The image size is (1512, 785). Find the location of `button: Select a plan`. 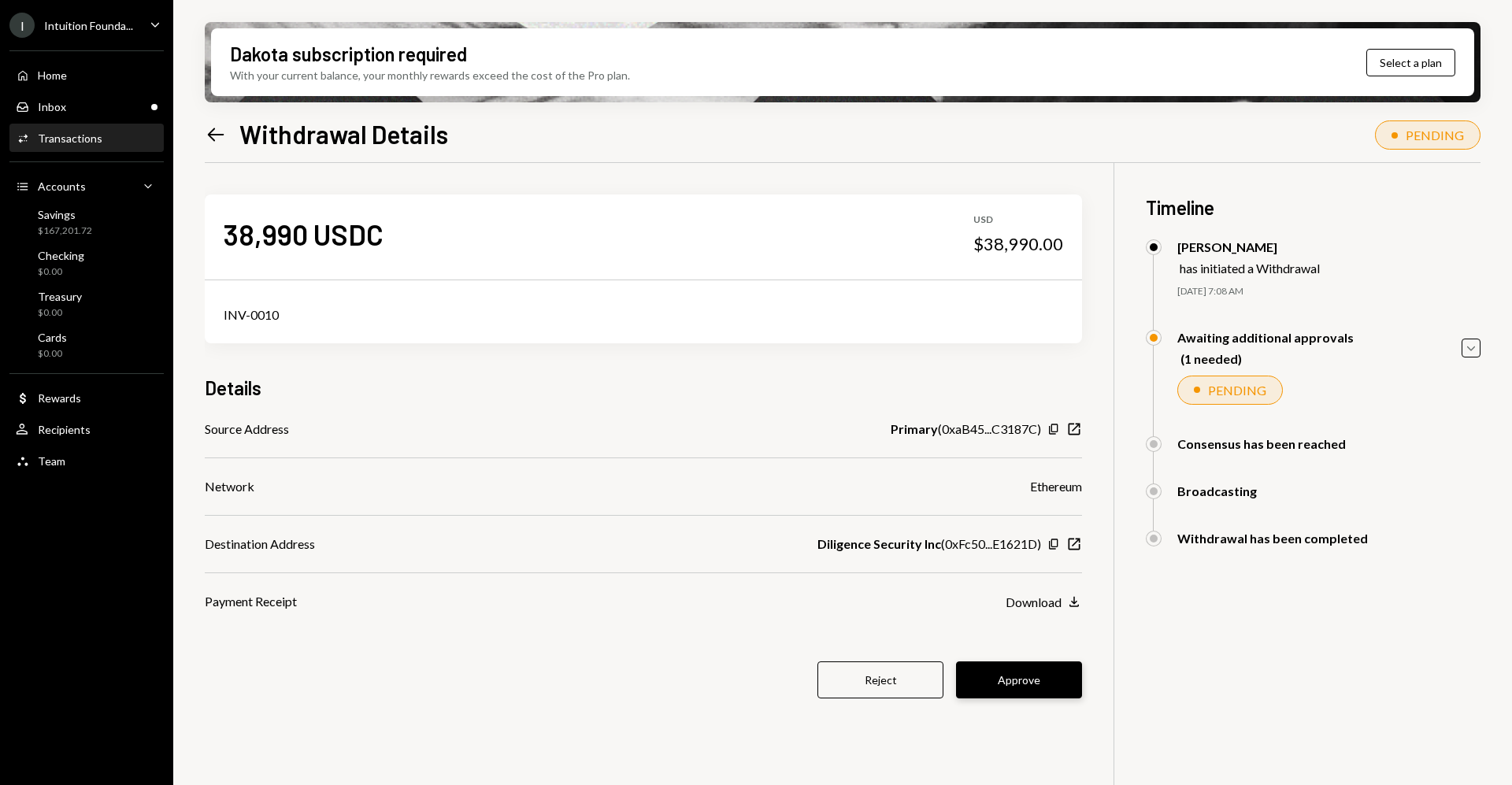

button: Select a plan is located at coordinates (1411, 63).